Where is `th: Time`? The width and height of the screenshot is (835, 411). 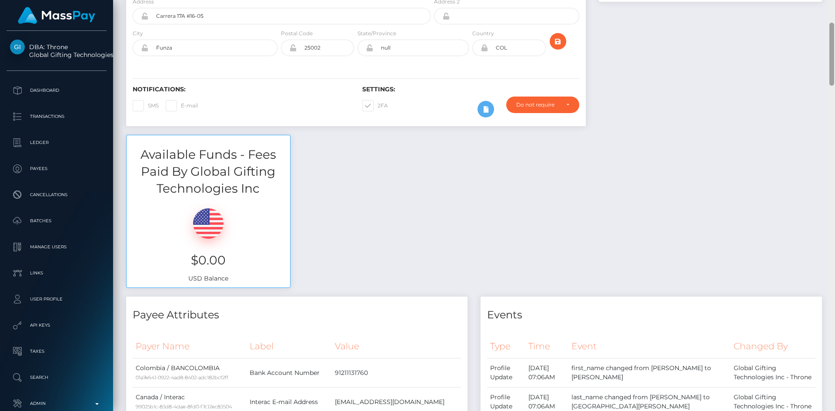 th: Time is located at coordinates (547, 346).